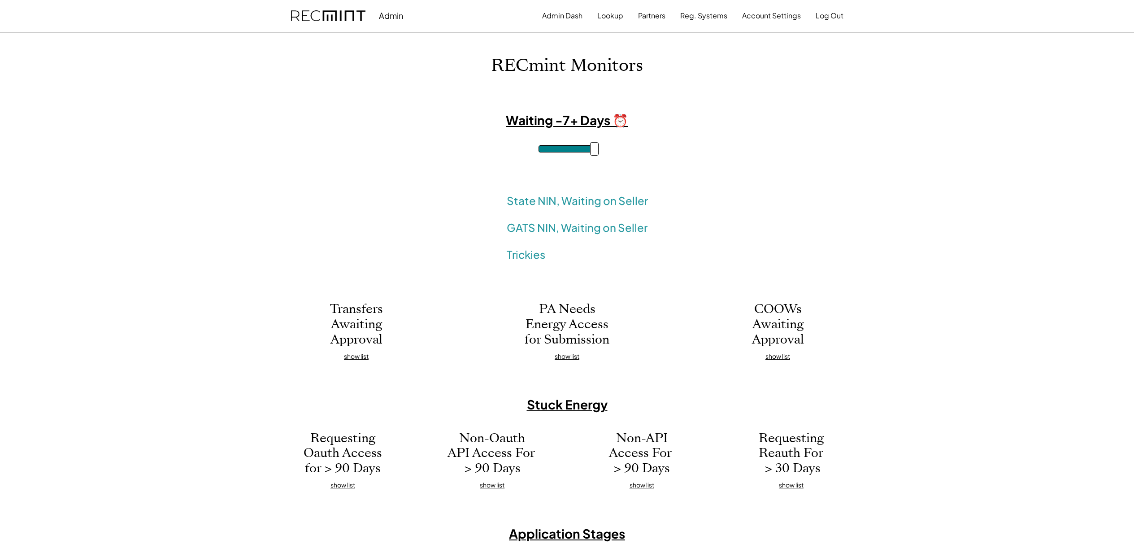  Describe the element at coordinates (567, 65) in the screenshot. I see `h1: RECmint Monitors` at that location.